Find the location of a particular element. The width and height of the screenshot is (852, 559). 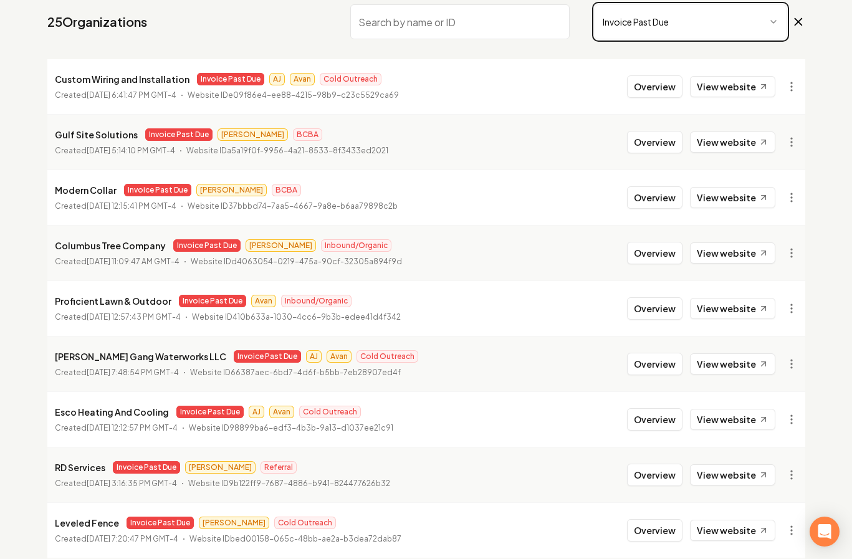

p: Custom Wiring and Installation is located at coordinates (122, 79).